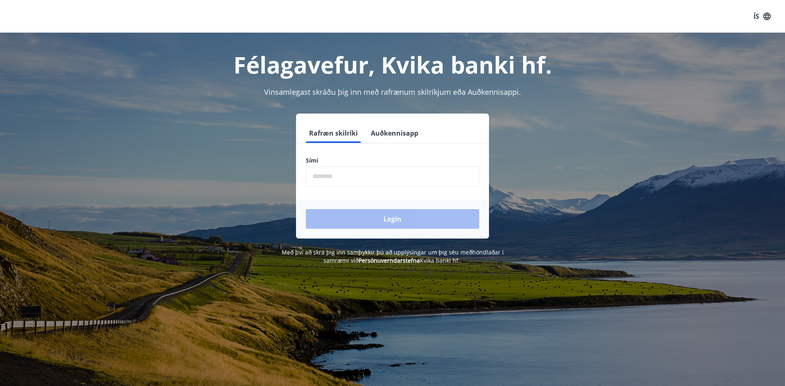 The height and width of the screenshot is (386, 785). What do you see at coordinates (392, 92) in the screenshot?
I see `span: Vinsamlegast skráðu þig inn með rafrænum skilríkjum eða Auðkennisappi.` at bounding box center [392, 92].